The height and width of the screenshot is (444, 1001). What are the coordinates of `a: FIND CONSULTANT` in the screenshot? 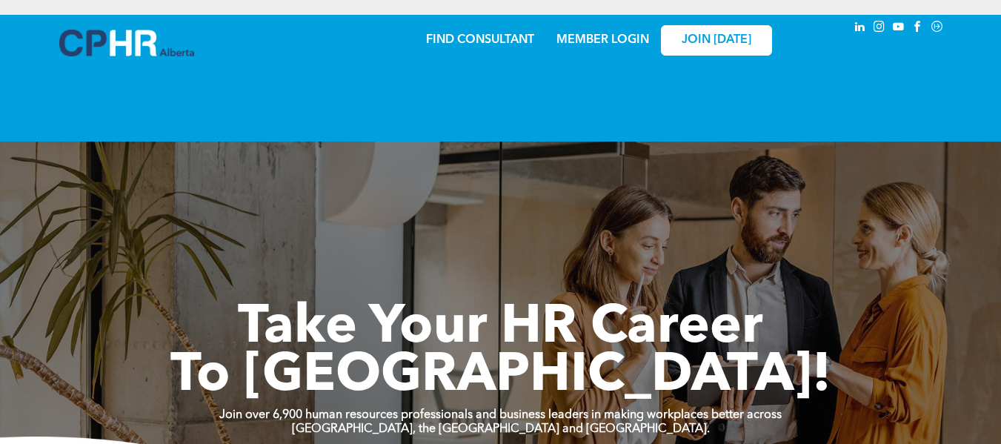 It's located at (480, 40).